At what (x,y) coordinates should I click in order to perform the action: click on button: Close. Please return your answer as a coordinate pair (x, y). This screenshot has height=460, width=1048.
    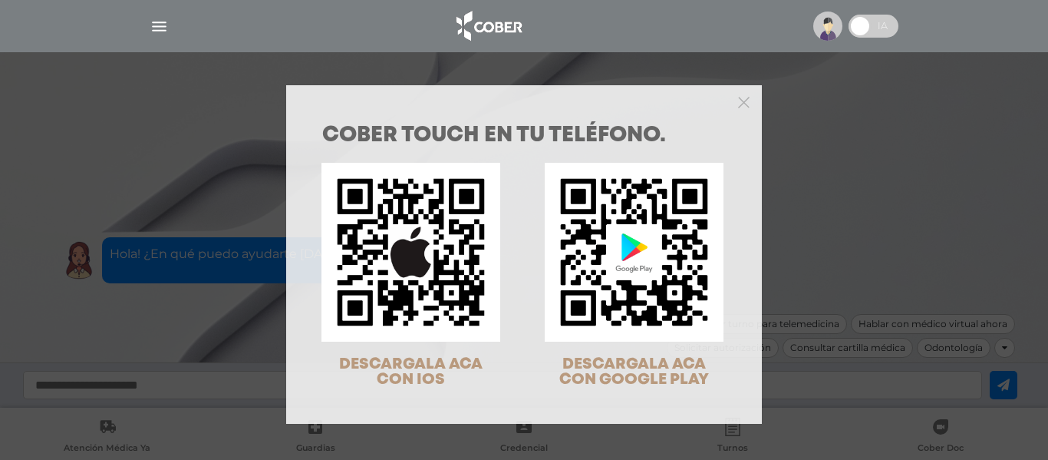
    Looking at the image, I should click on (744, 101).